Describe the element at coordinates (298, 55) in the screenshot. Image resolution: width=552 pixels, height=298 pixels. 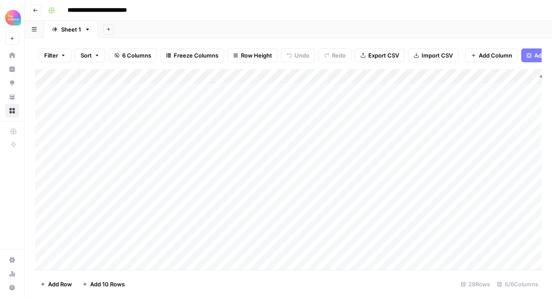
I see `button: Undo` at that location.